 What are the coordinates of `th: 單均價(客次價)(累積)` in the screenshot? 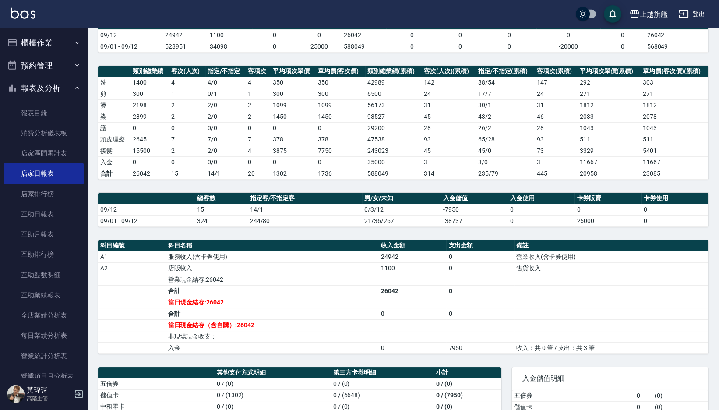 It's located at (674, 71).